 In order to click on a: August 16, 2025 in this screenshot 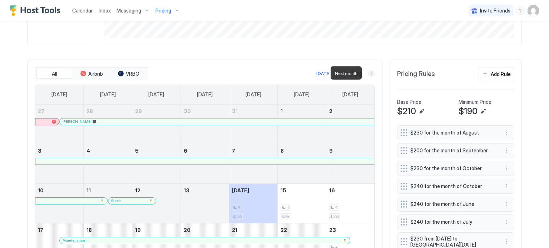, I will do `click(350, 190)`.